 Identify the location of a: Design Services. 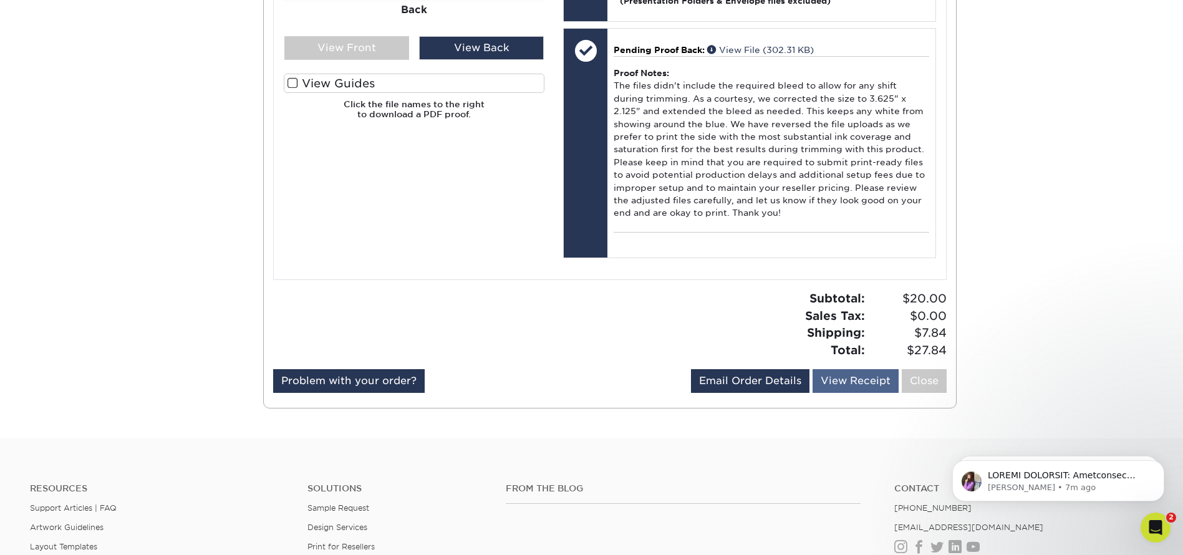
(337, 527).